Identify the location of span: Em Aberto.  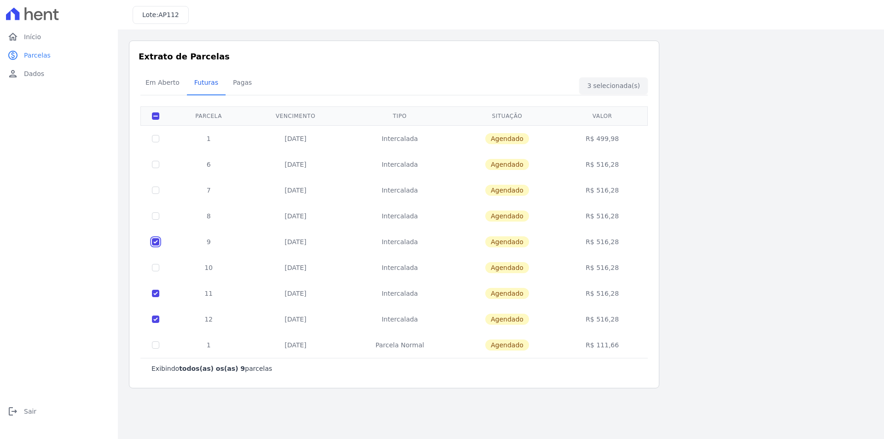
(163, 82).